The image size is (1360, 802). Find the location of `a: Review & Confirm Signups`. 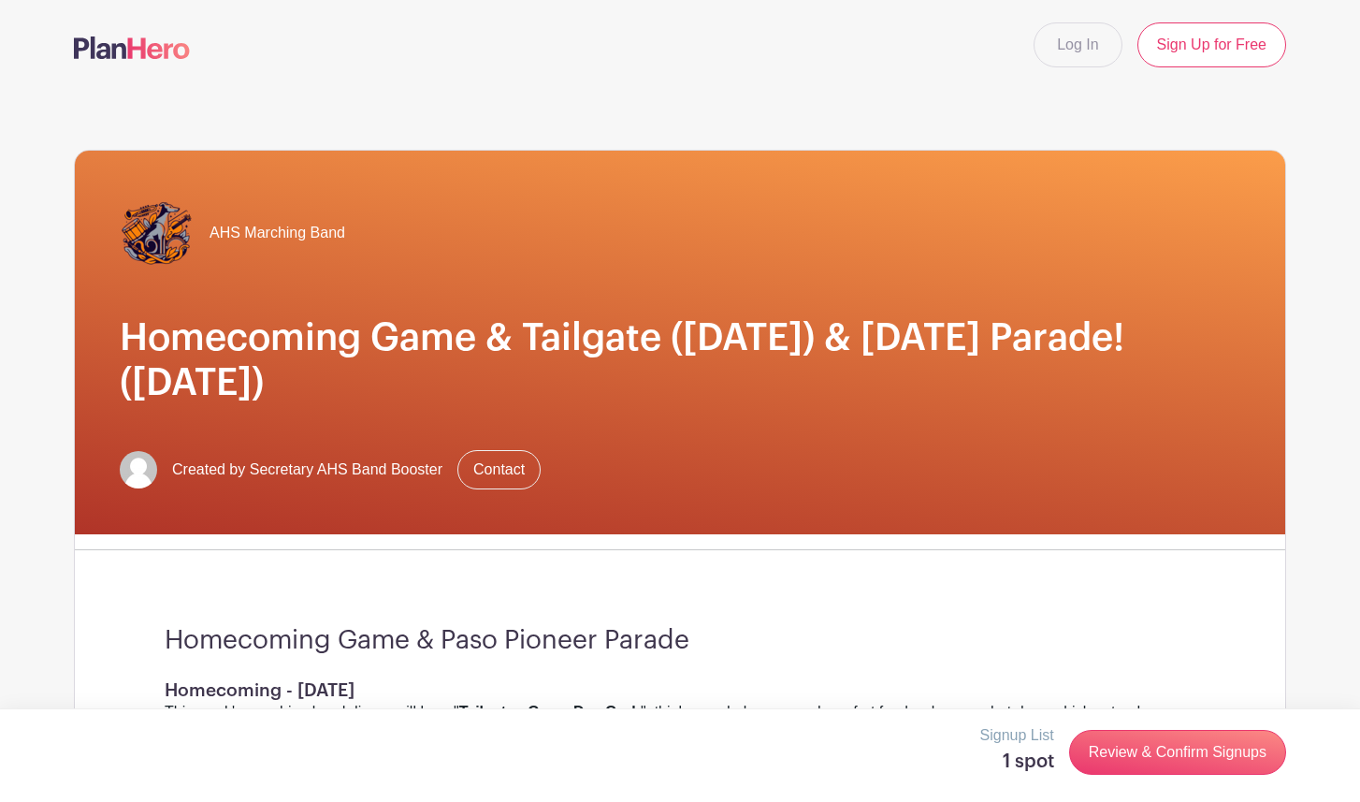

a: Review & Confirm Signups is located at coordinates (1178, 752).